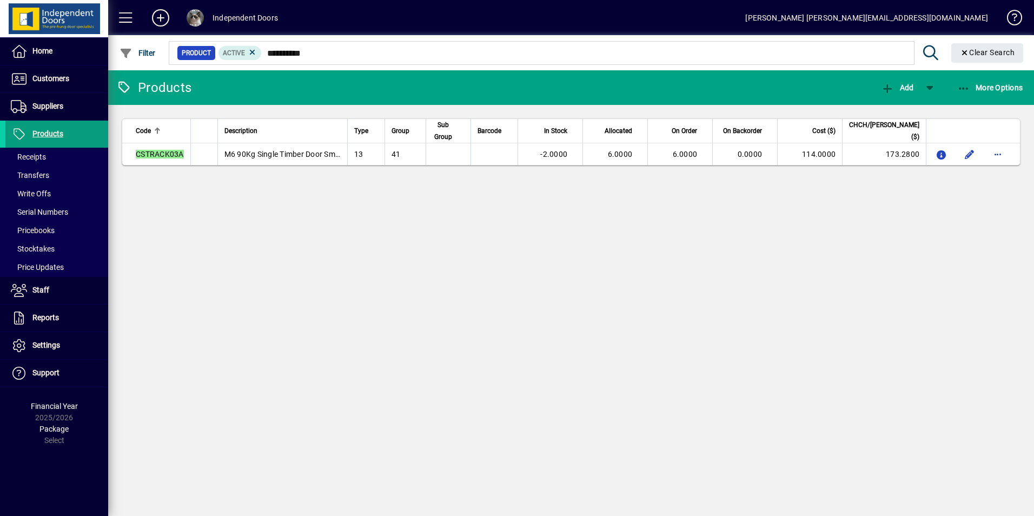 This screenshot has width=1034, height=516. What do you see at coordinates (28, 157) in the screenshot?
I see `span: Receipts` at bounding box center [28, 157].